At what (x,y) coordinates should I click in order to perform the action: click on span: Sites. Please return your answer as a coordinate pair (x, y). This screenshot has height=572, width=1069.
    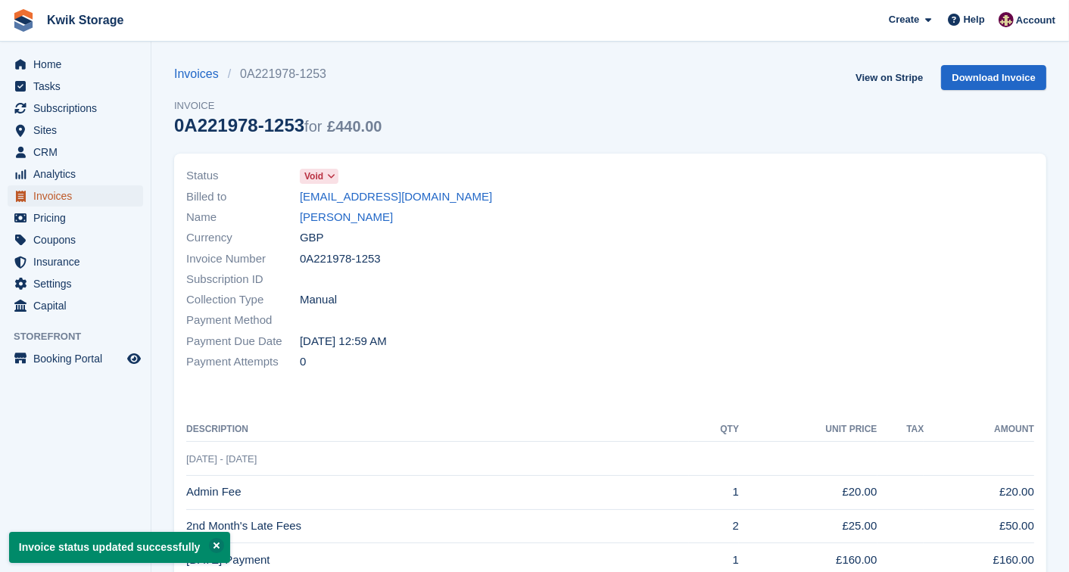
    Looking at the image, I should click on (79, 130).